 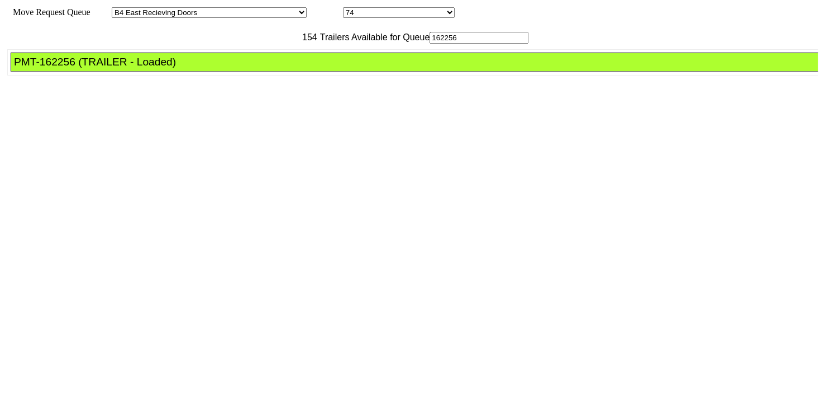 I want to click on span: 154, so click(x=307, y=37).